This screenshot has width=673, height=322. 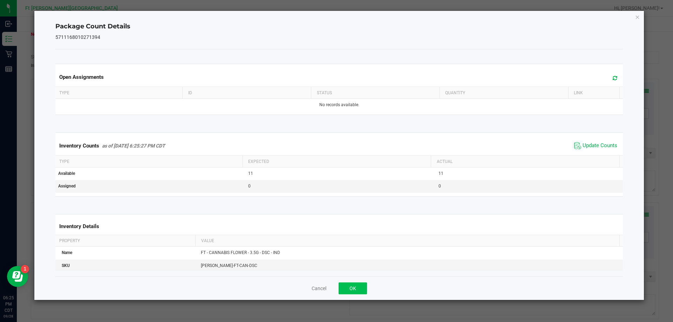 I want to click on h5: 5711168010271394, so click(x=339, y=37).